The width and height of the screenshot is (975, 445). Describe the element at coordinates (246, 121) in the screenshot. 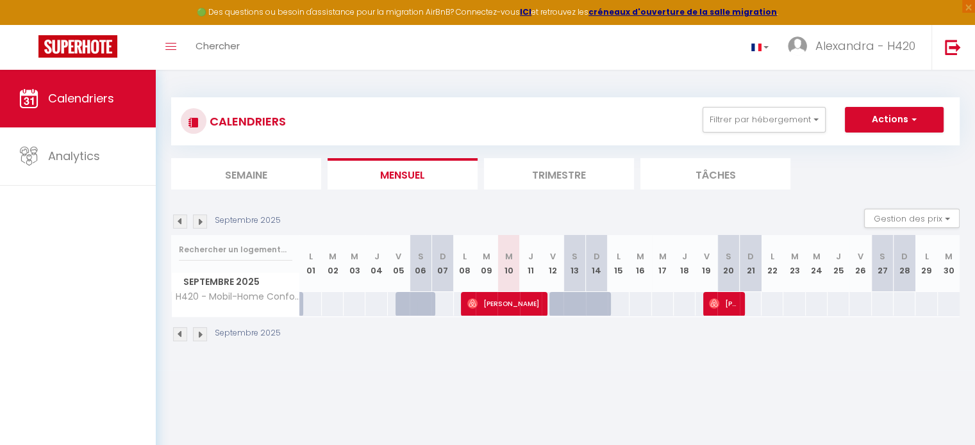

I see `h3: CALENDRIERS` at that location.